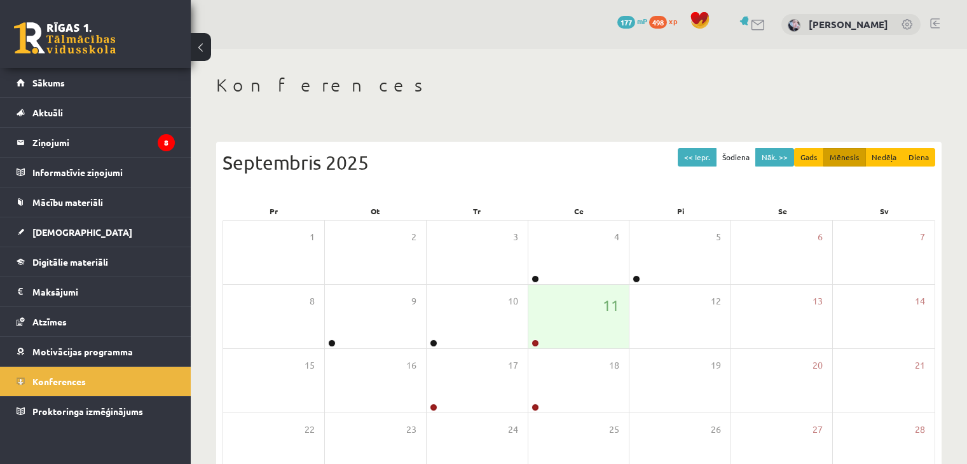 The image size is (967, 464). Describe the element at coordinates (666, 21) in the screenshot. I see `a: 498 xp` at that location.